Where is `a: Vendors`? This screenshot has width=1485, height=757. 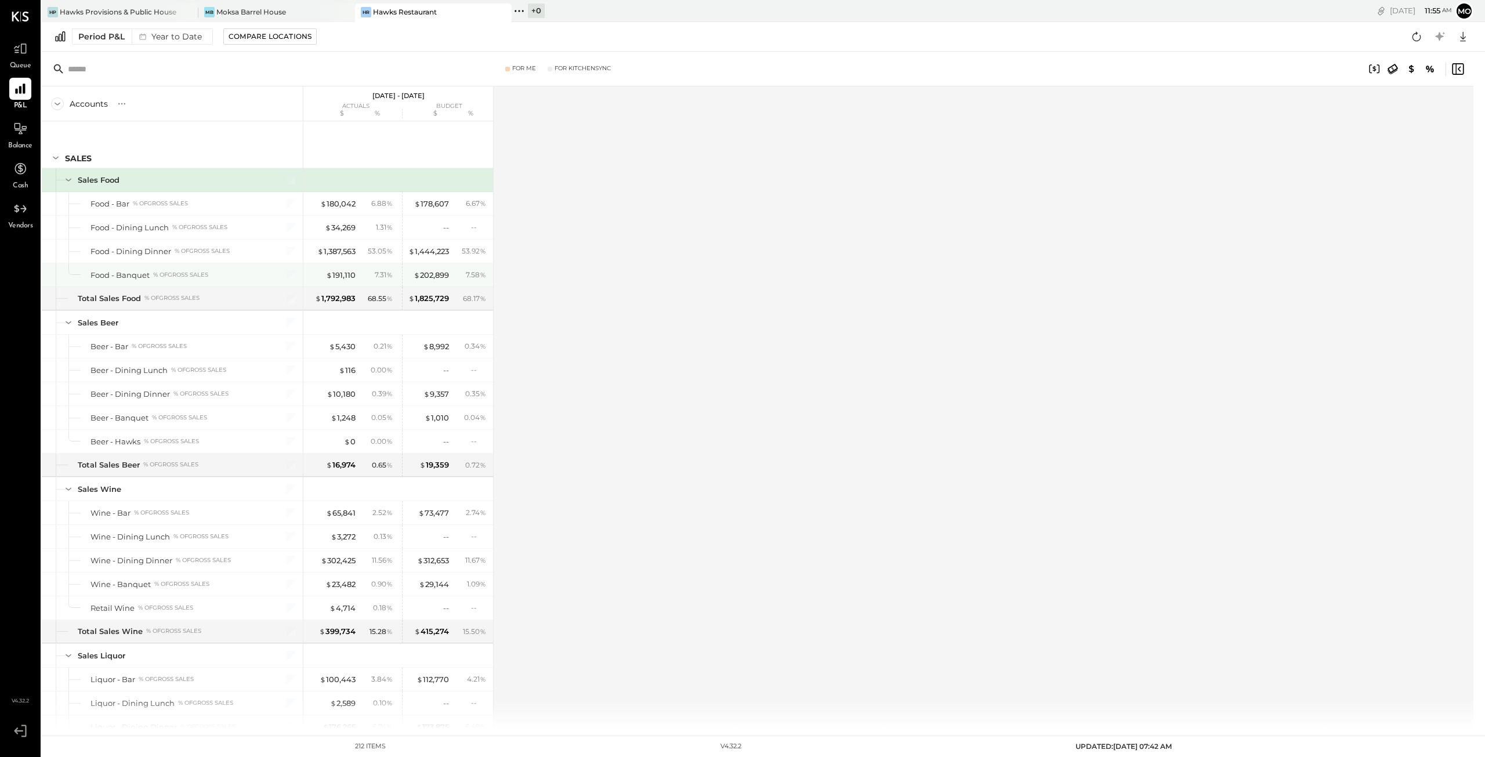
a: Vendors is located at coordinates (20, 215).